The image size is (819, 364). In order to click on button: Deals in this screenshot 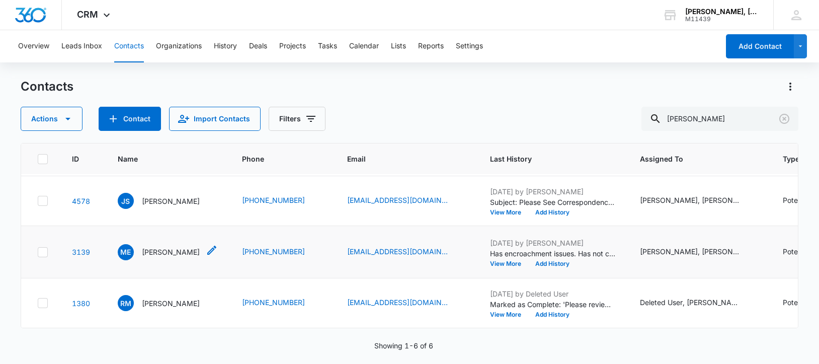, I will do `click(258, 46)`.